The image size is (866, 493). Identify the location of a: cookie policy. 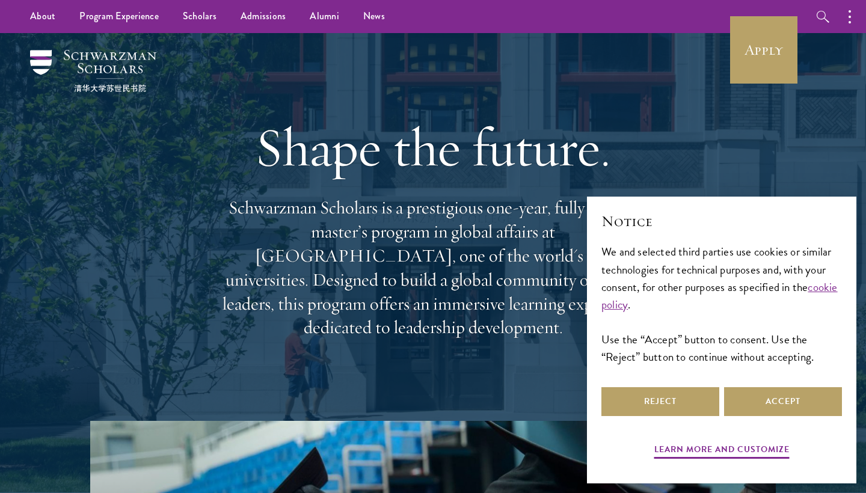
(719, 296).